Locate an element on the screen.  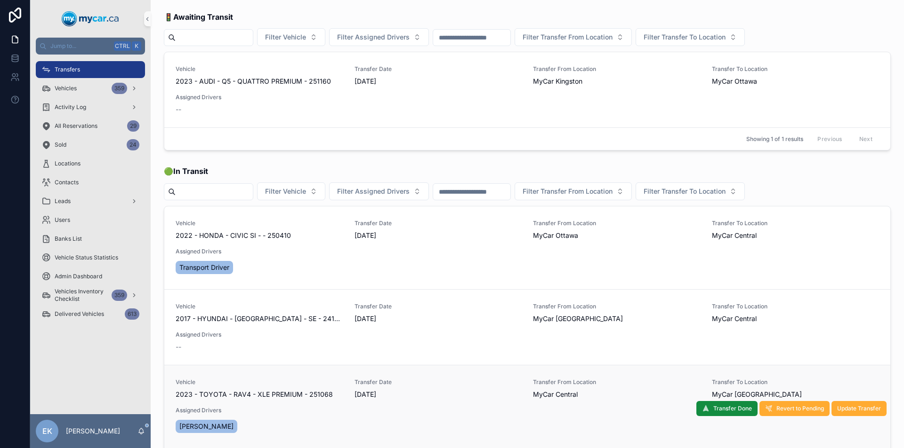
span: Vehicle Status Statistics is located at coordinates (86, 258).